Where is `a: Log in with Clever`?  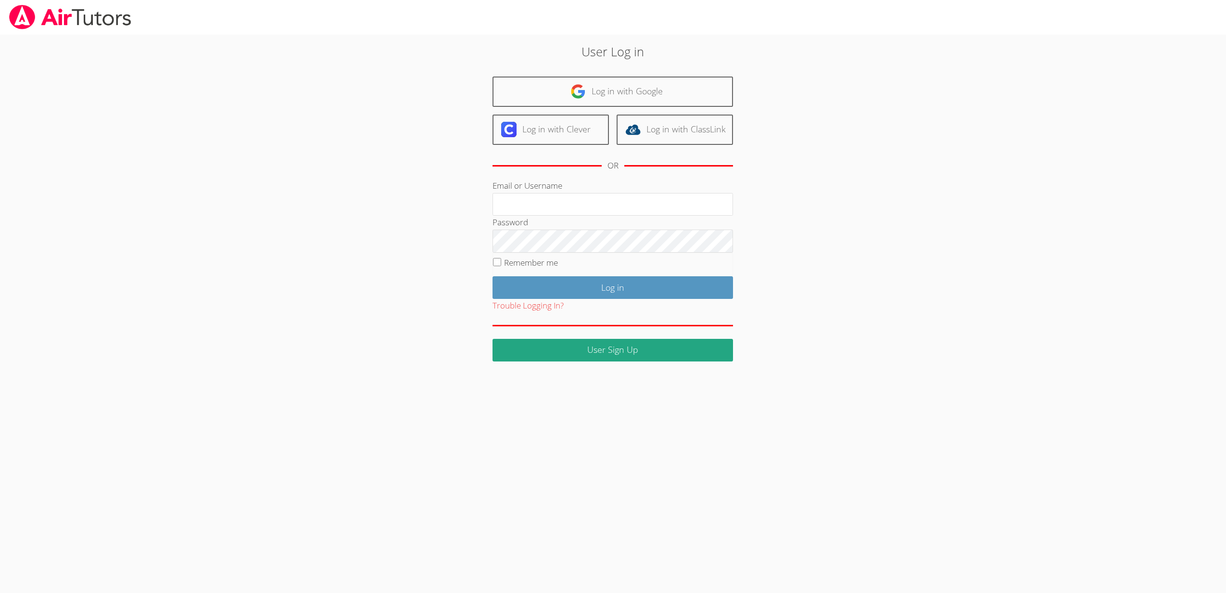
a: Log in with Clever is located at coordinates (551, 129).